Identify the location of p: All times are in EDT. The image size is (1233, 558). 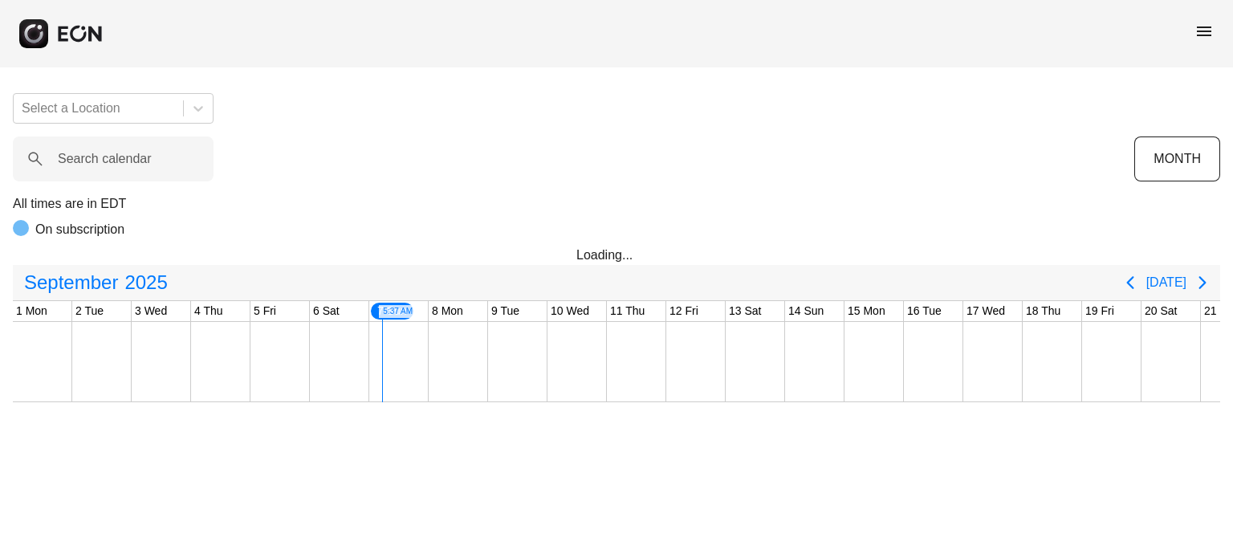
(616, 204).